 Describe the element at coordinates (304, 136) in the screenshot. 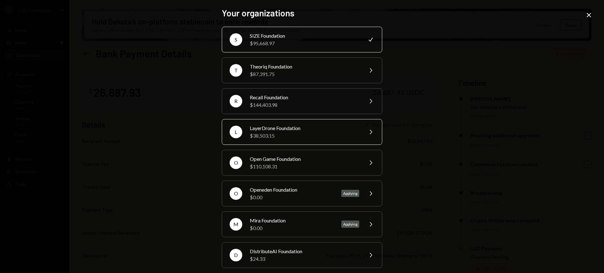

I see `div: $38,503.15` at that location.